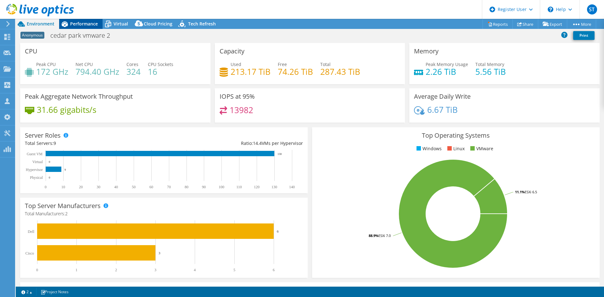  I want to click on text: 60, so click(151, 187).